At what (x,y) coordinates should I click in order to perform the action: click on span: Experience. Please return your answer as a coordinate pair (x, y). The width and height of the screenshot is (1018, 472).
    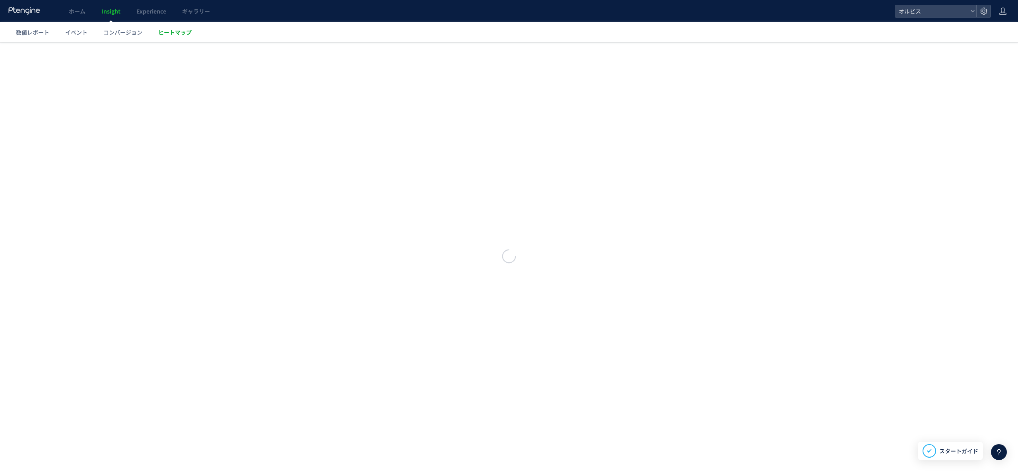
    Looking at the image, I should click on (151, 11).